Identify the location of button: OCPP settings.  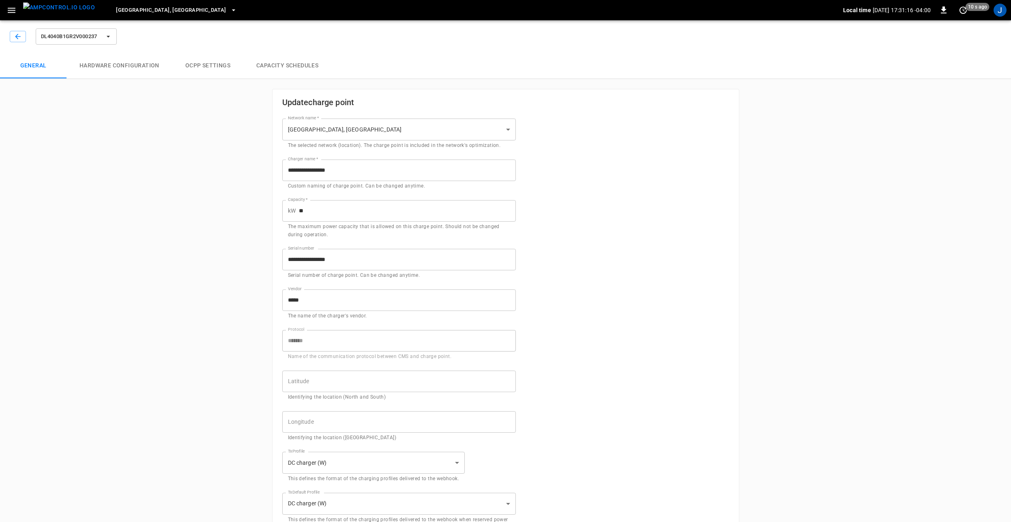
(208, 66).